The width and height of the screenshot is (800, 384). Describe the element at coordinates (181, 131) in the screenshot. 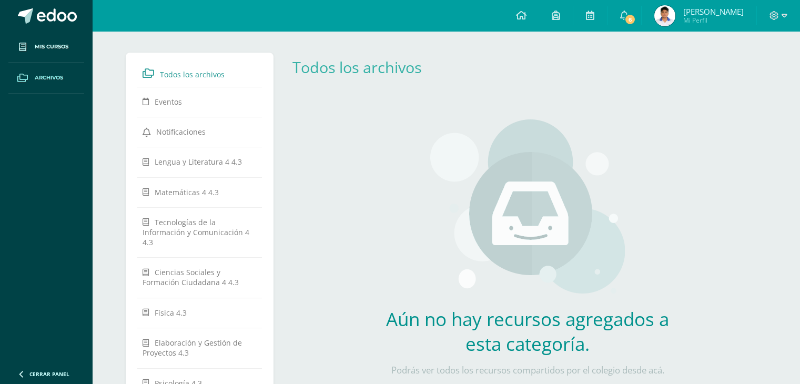

I see `span: Notificaciones` at that location.